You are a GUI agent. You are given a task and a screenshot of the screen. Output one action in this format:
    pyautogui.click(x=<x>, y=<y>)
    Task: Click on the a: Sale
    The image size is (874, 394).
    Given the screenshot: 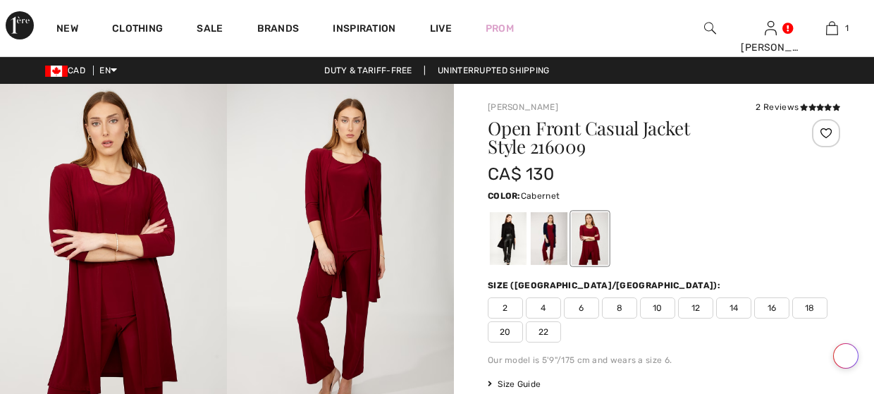 What is the action you would take?
    pyautogui.click(x=209, y=30)
    